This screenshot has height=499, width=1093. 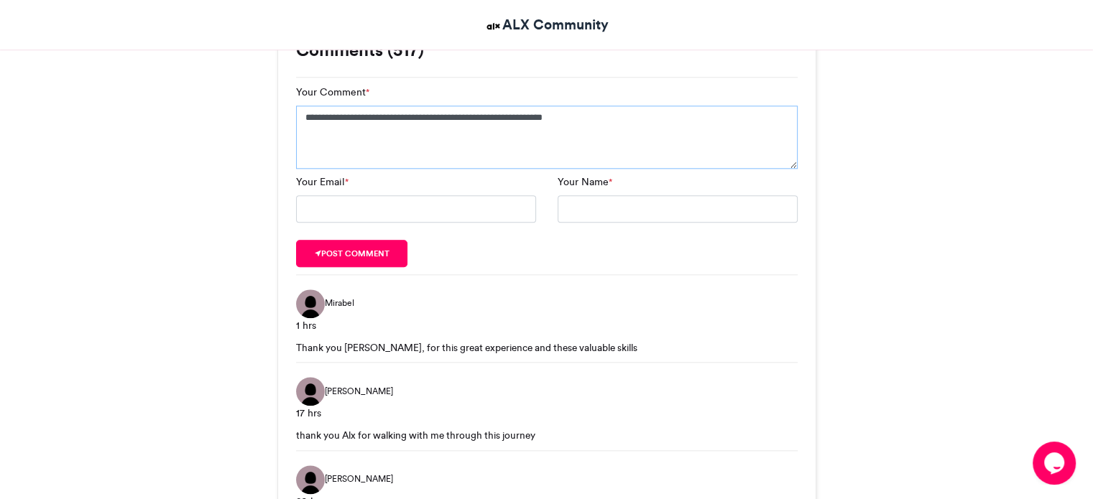 I want to click on img: ALX Community, so click(x=493, y=26).